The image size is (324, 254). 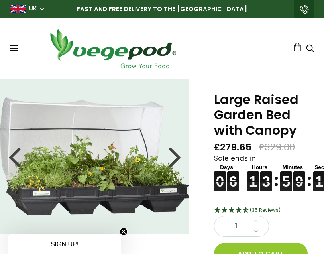 I want to click on div: 4.69 Stars - 35 Reviews, so click(x=259, y=211).